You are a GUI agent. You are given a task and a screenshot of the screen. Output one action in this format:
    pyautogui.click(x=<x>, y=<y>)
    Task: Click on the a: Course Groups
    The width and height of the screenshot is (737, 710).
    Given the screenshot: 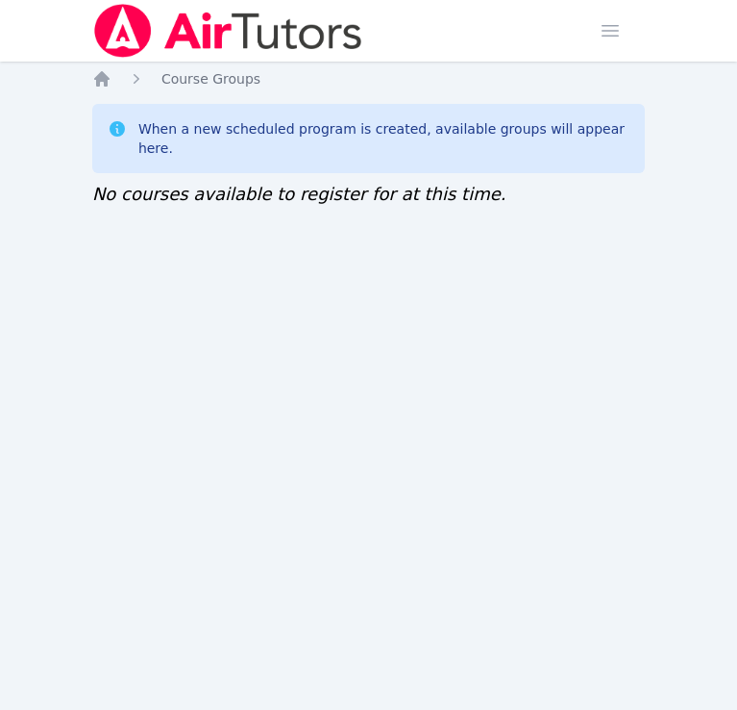 What is the action you would take?
    pyautogui.click(x=211, y=79)
    